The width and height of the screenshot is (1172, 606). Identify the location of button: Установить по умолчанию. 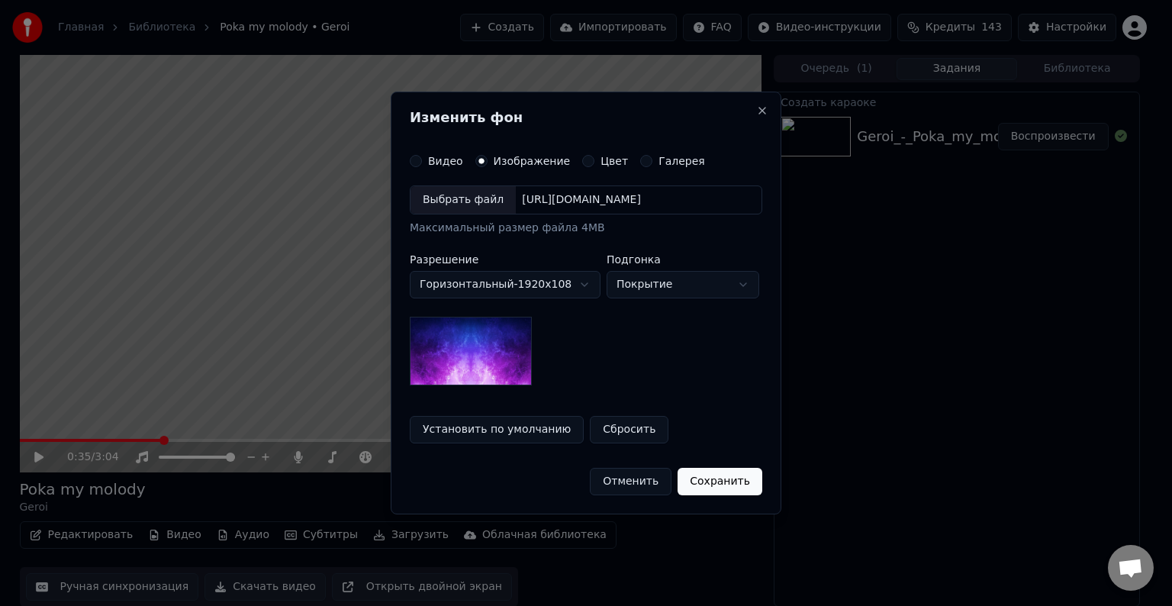
(497, 429).